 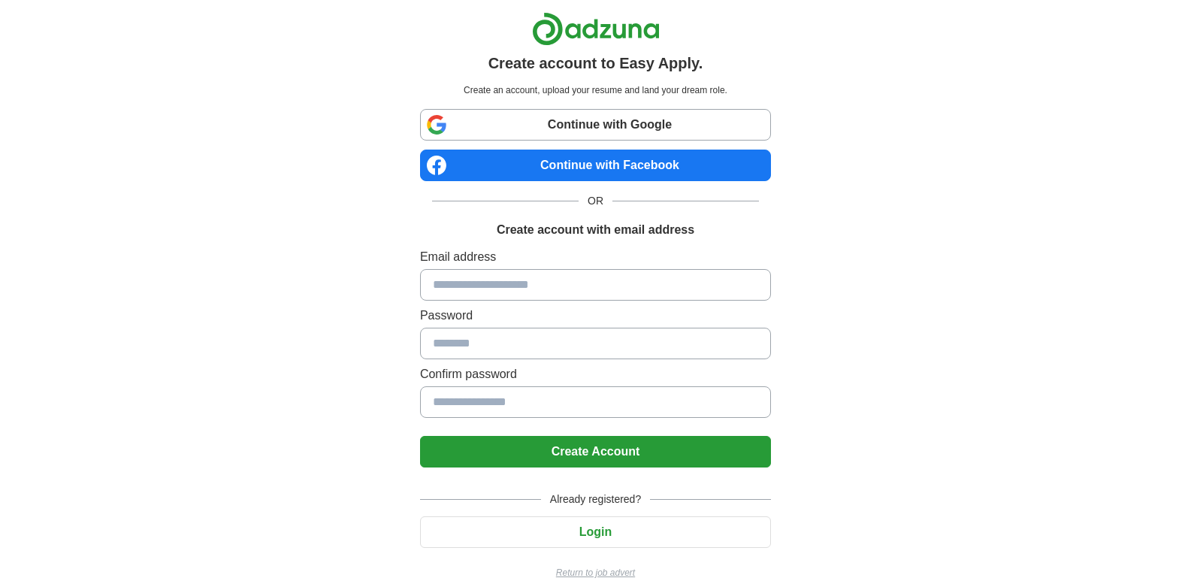 What do you see at coordinates (595, 532) in the screenshot?
I see `button: Login` at bounding box center [595, 532].